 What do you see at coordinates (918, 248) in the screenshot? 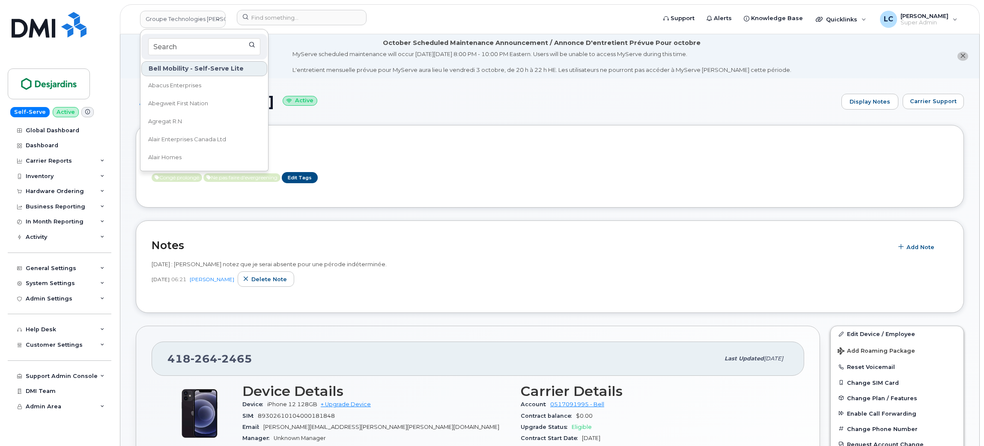
I see `button: Add Note` at bounding box center [918, 248].